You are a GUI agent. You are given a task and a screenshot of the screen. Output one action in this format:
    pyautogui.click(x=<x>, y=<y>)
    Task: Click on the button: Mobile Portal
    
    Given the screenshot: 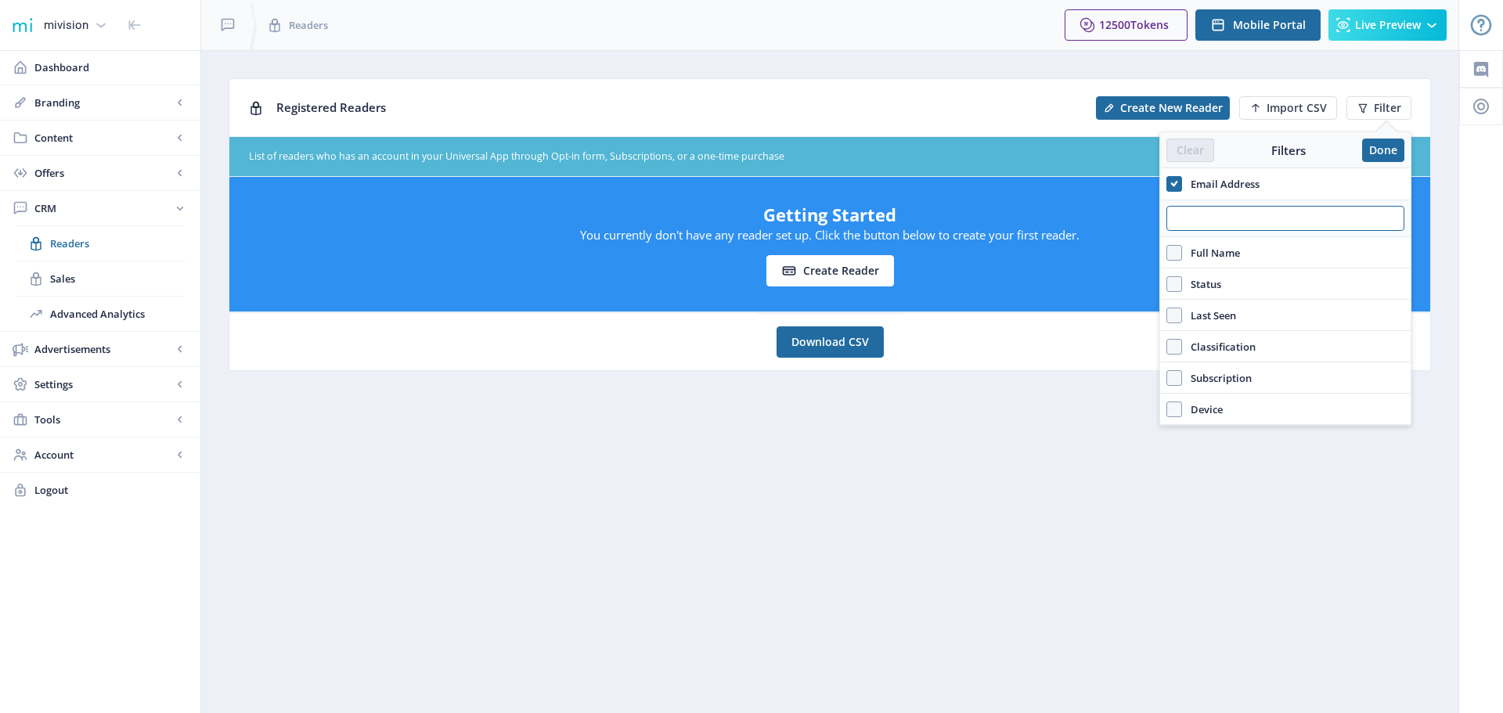 What is the action you would take?
    pyautogui.click(x=1258, y=25)
    